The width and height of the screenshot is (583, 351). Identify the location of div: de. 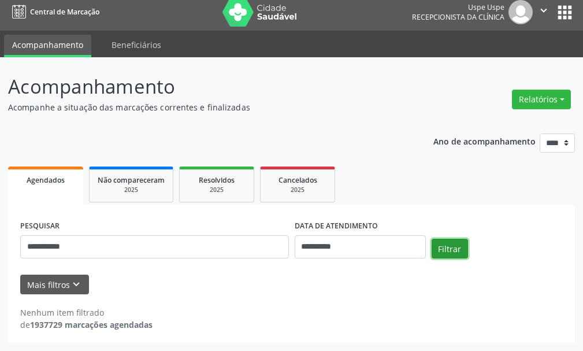
(86, 324).